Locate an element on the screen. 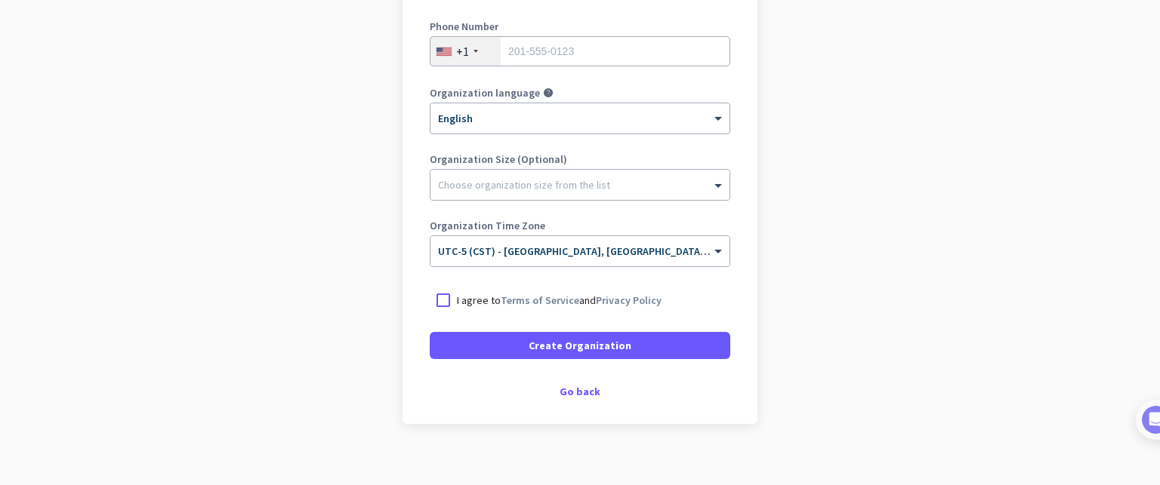 The width and height of the screenshot is (1160, 485). label: Phone Number is located at coordinates (580, 26).